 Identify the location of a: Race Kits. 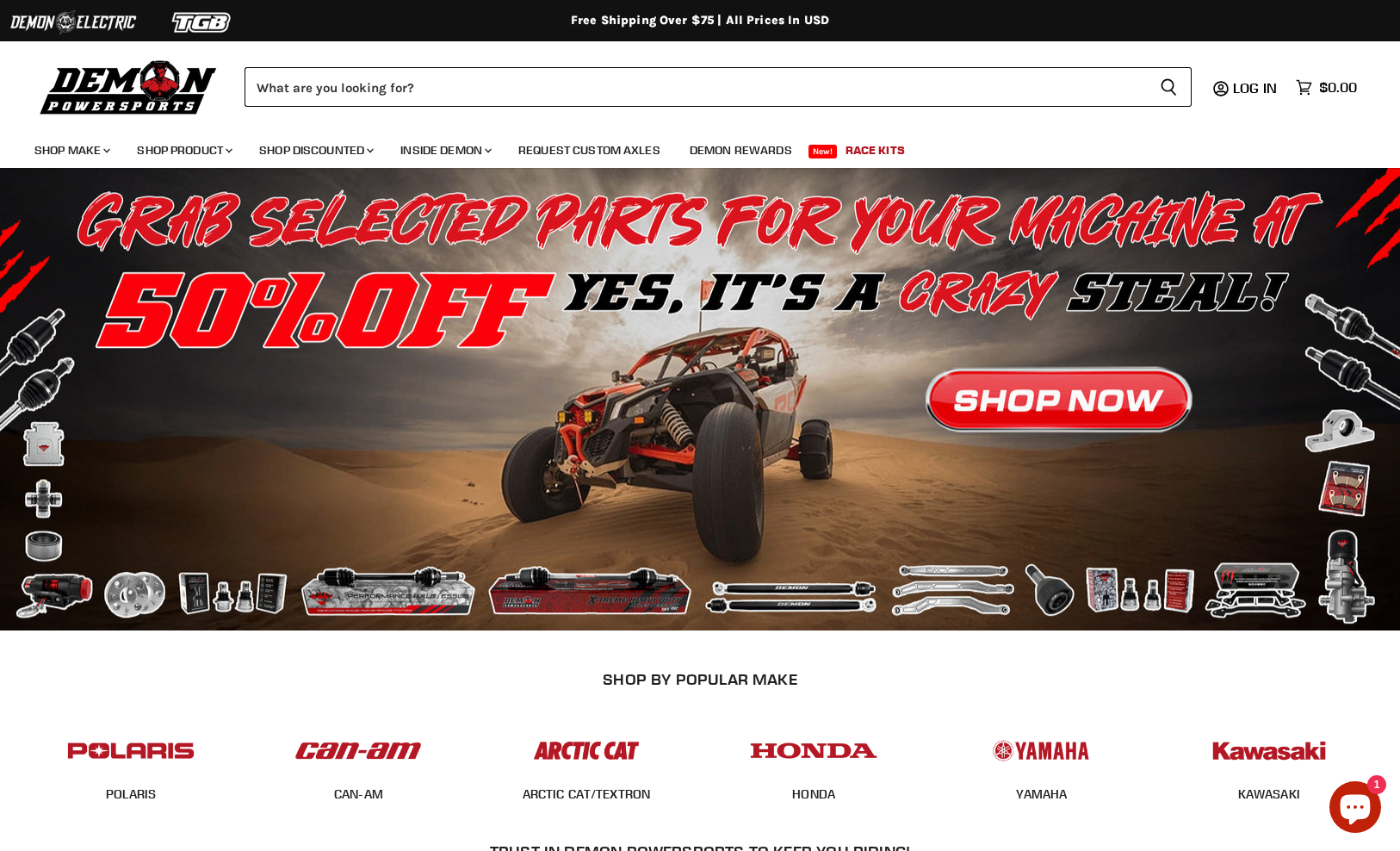
(874, 150).